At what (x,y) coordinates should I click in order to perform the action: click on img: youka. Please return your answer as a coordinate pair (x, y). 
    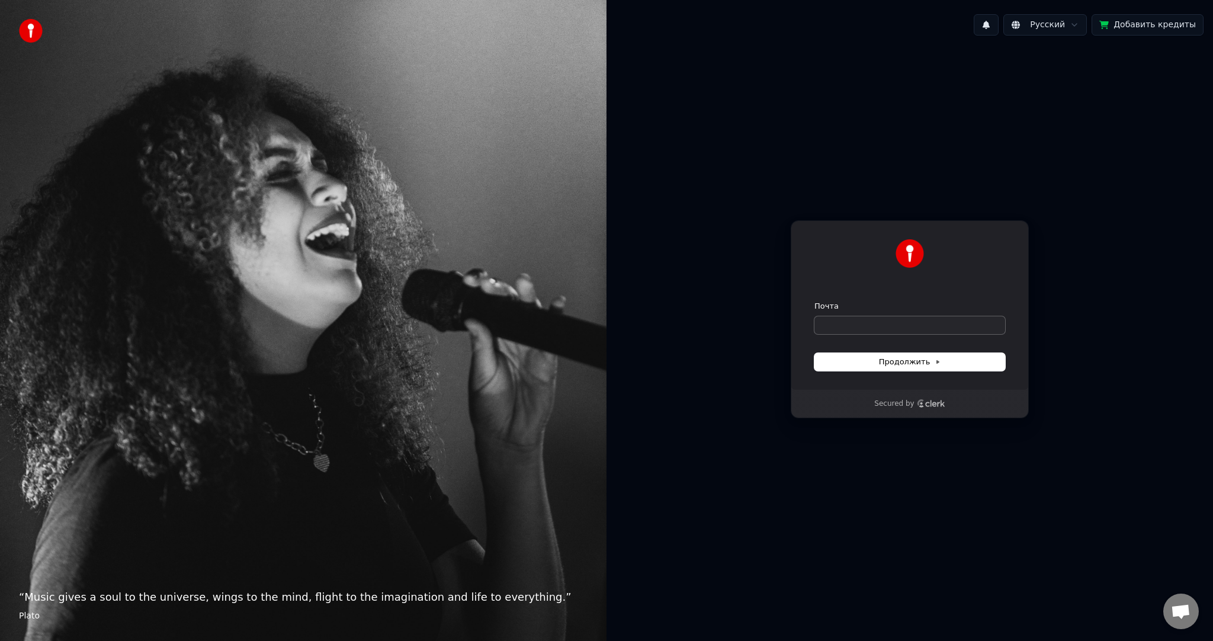
    Looking at the image, I should click on (31, 31).